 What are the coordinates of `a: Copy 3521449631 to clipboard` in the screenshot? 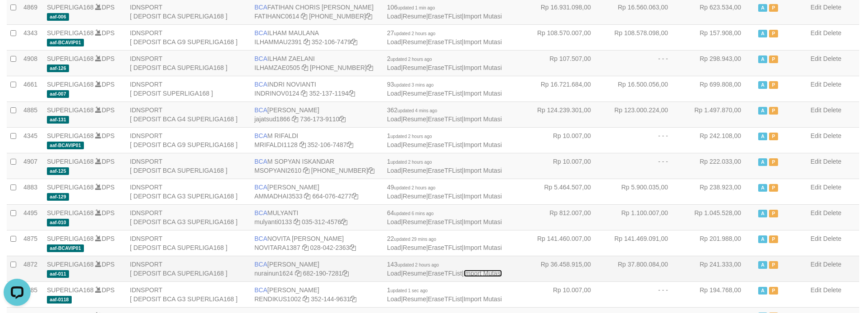 It's located at (353, 299).